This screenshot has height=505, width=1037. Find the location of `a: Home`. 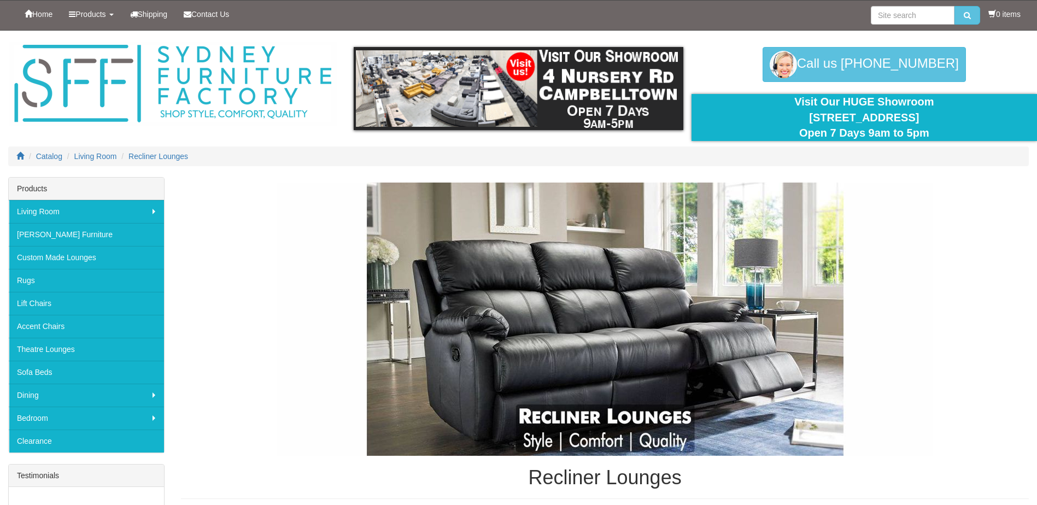

a: Home is located at coordinates (38, 14).